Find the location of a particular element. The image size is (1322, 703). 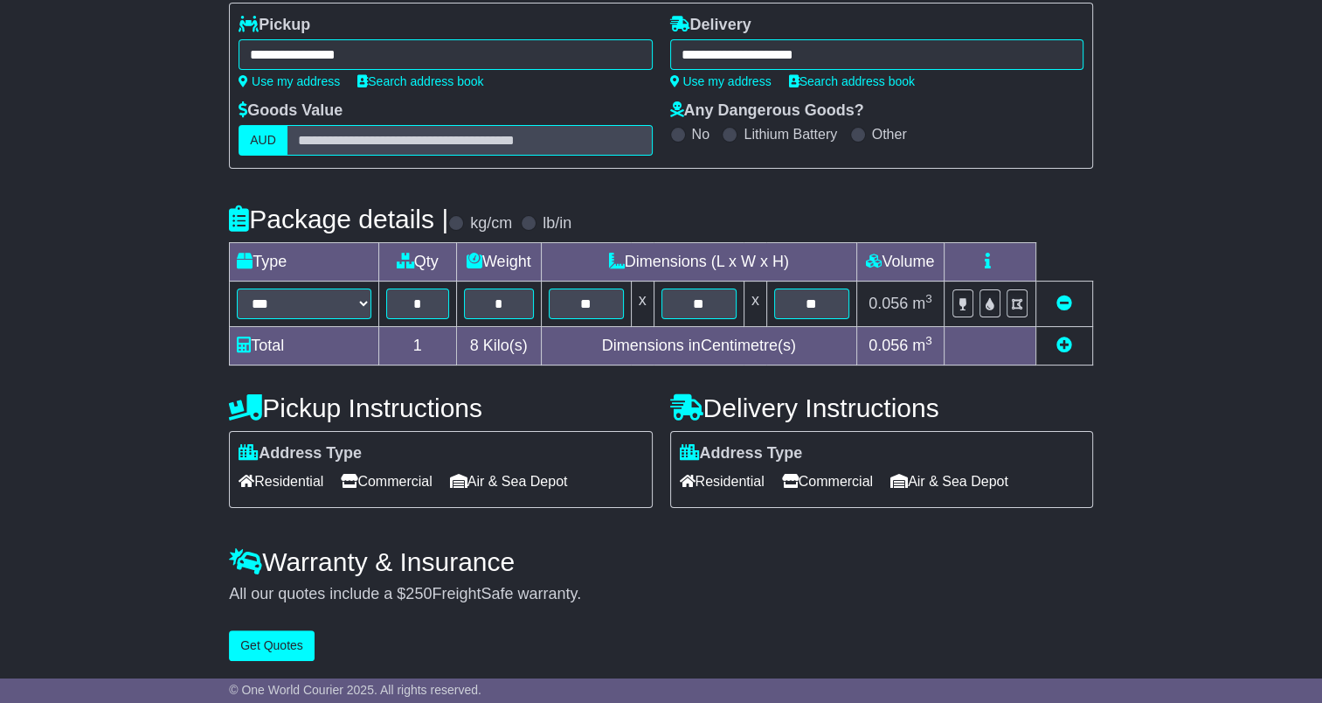

td: Qty is located at coordinates (417, 262).